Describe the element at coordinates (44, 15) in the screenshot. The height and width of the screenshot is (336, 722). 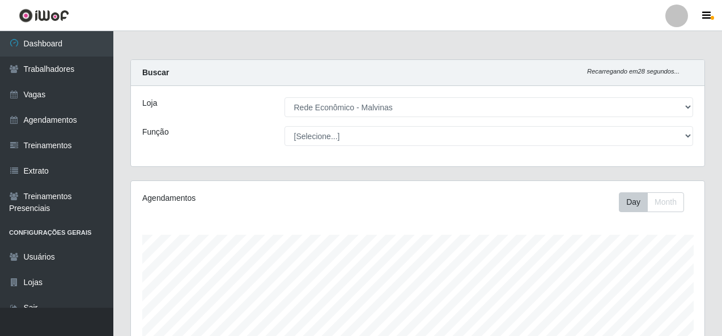
I see `img: CoreUI Logo` at that location.